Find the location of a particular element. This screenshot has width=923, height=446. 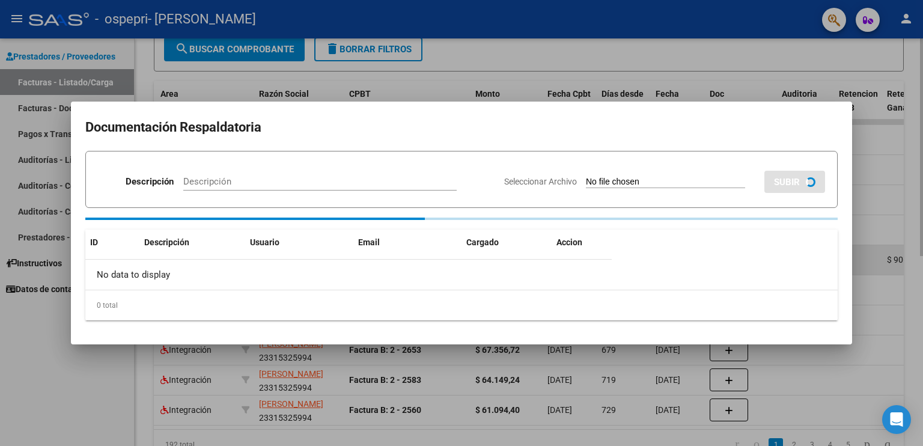

datatable-header-cell: Email is located at coordinates (407, 242).